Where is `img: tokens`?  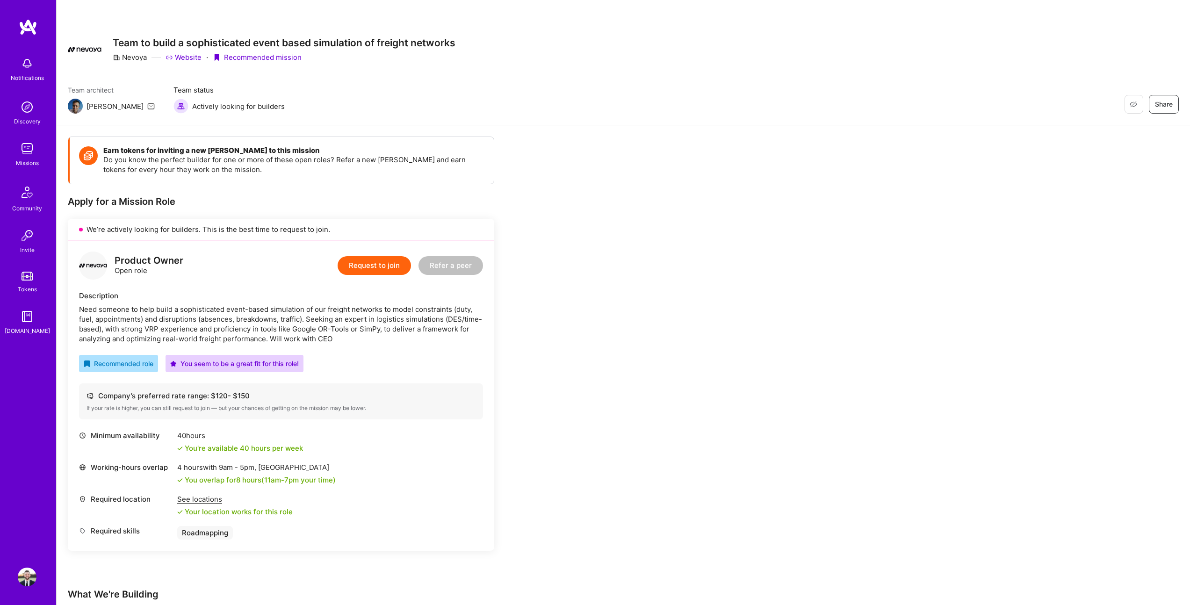
img: tokens is located at coordinates (27, 276).